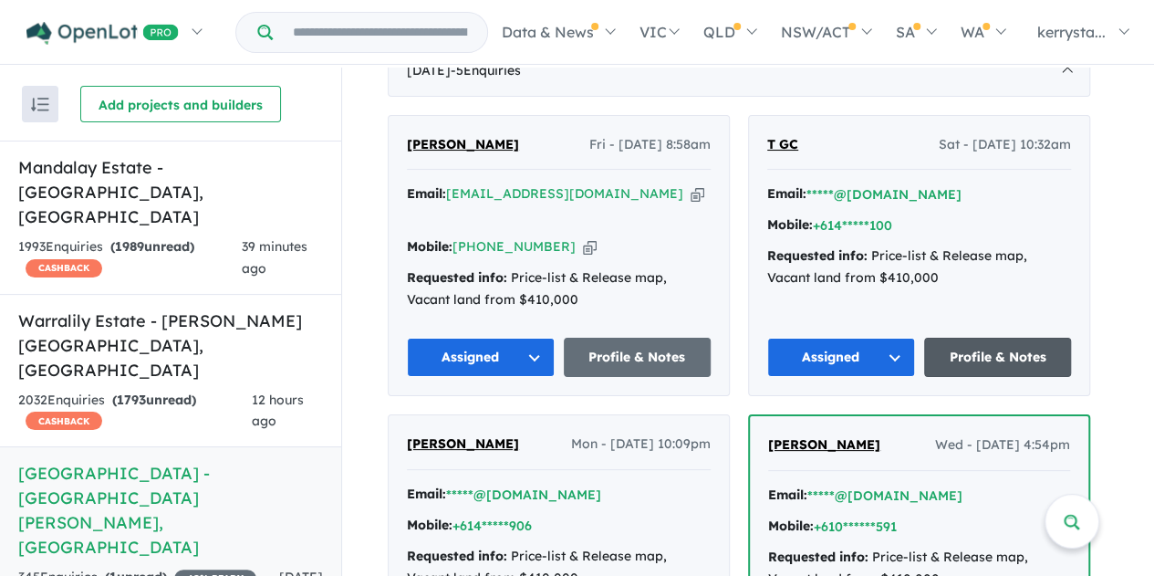 The width and height of the screenshot is (1154, 576). Describe the element at coordinates (277, 410) in the screenshot. I see `span: 12 hours ago` at that location.